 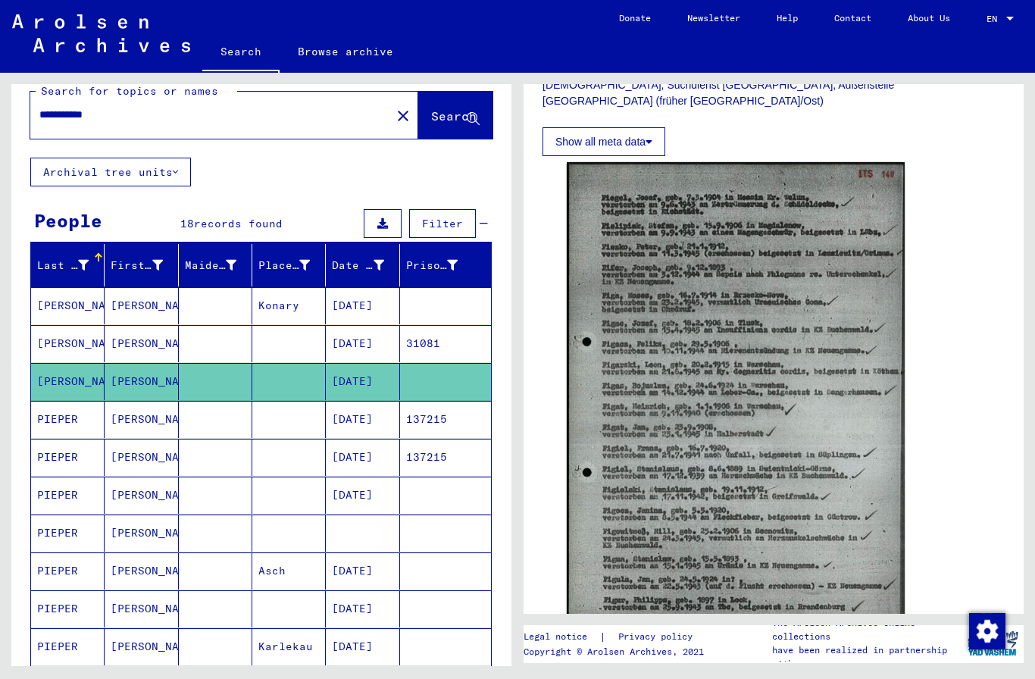 What do you see at coordinates (289, 571) in the screenshot?
I see `mat-cell: Asch` at bounding box center [289, 571].